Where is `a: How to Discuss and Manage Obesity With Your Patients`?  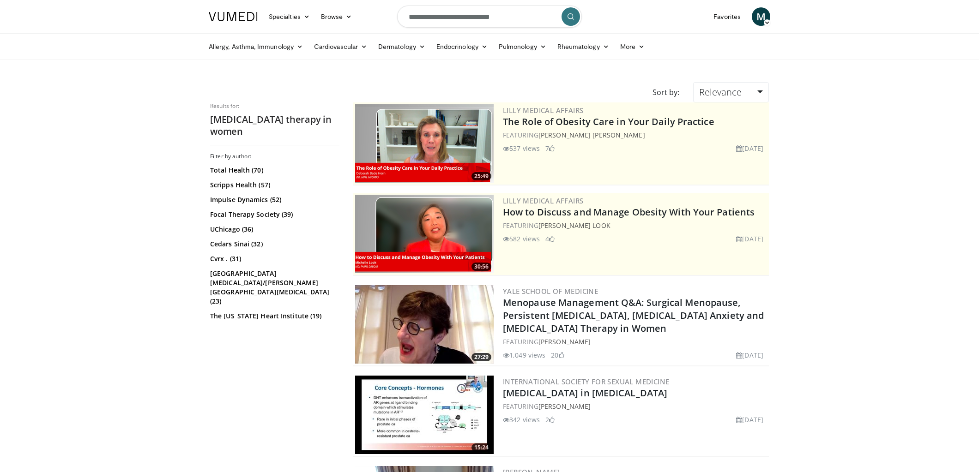
a: How to Discuss and Manage Obesity With Your Patients is located at coordinates (628, 212).